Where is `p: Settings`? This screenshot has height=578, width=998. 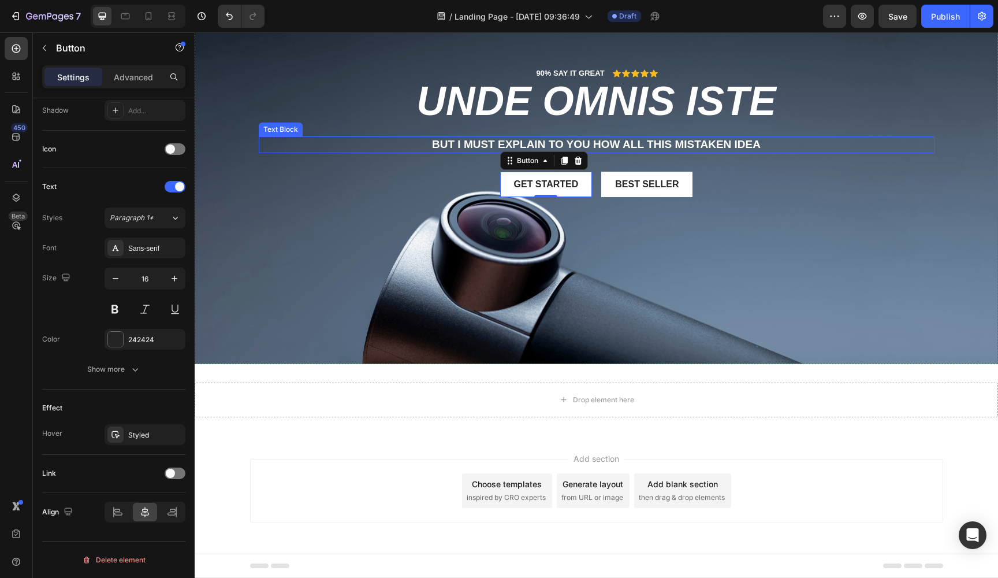 p: Settings is located at coordinates (73, 77).